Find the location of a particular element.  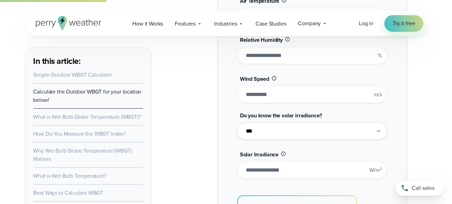

span: Relative Humidity is located at coordinates (261, 40).